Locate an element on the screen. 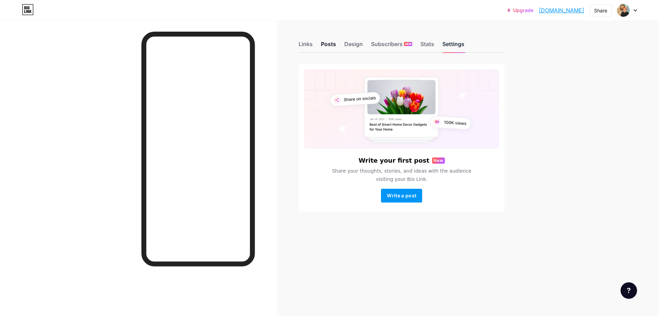 The height and width of the screenshot is (316, 659). span: Share your thoughts, stories, and ideas with the audience visiting your Bio Link. is located at coordinates (402, 175).